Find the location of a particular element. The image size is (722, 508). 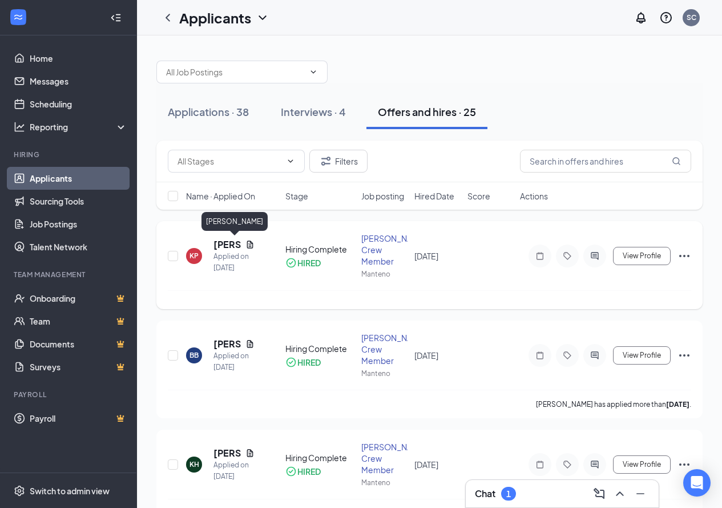

div: Interviews · 4 is located at coordinates (314, 111).